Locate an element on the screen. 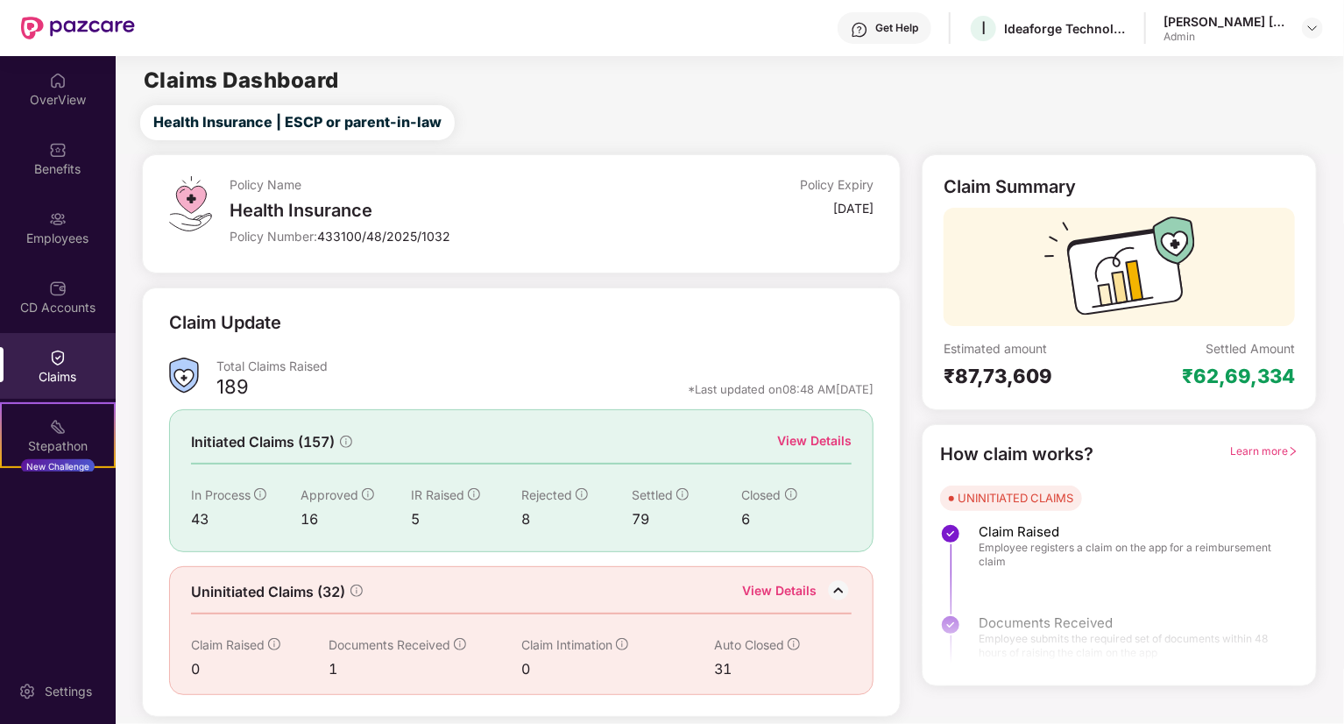 The image size is (1344, 724). div: ₹87,73,609 is located at coordinates (1031, 376).